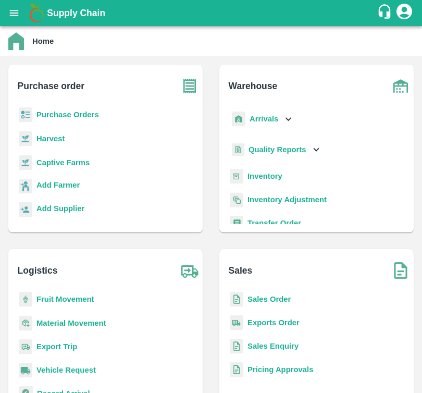 This screenshot has width=422, height=393. Describe the element at coordinates (65, 299) in the screenshot. I see `a: Fruit Movement` at that location.